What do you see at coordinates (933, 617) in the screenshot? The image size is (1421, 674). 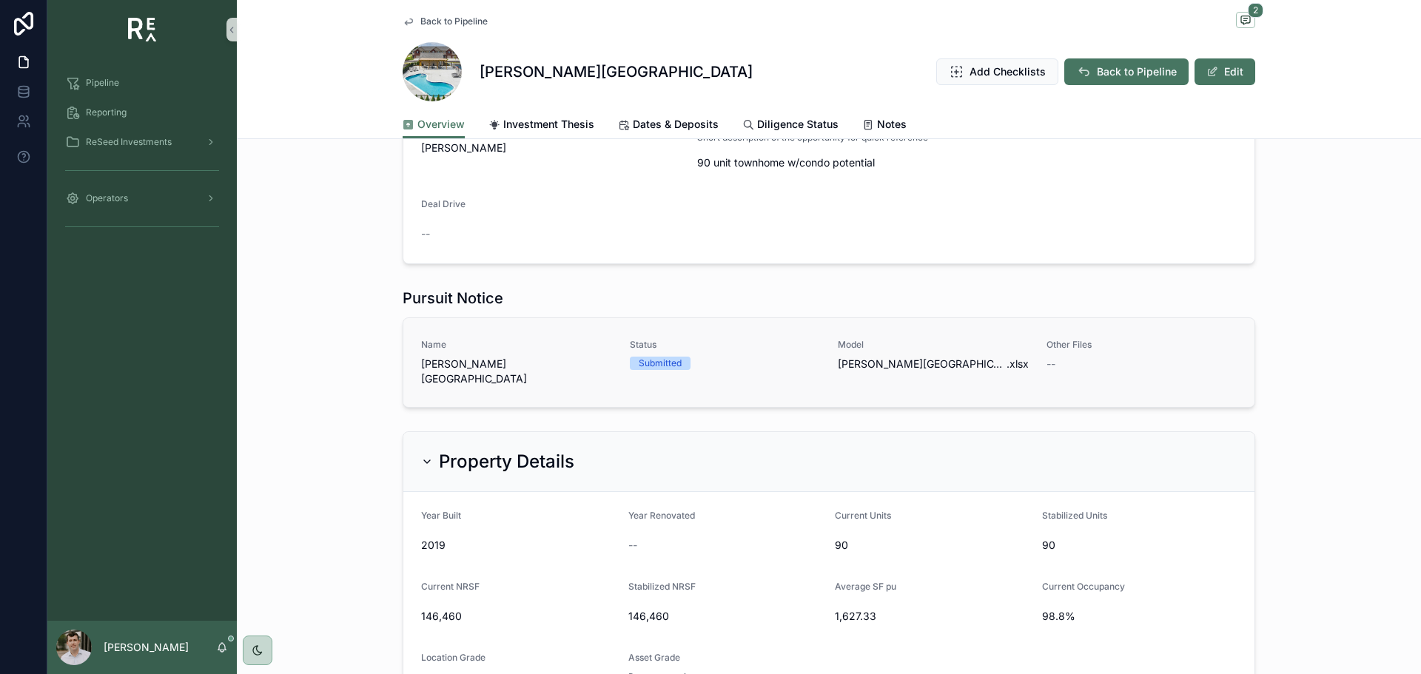 I see `span: 1,627.33` at bounding box center [933, 617].